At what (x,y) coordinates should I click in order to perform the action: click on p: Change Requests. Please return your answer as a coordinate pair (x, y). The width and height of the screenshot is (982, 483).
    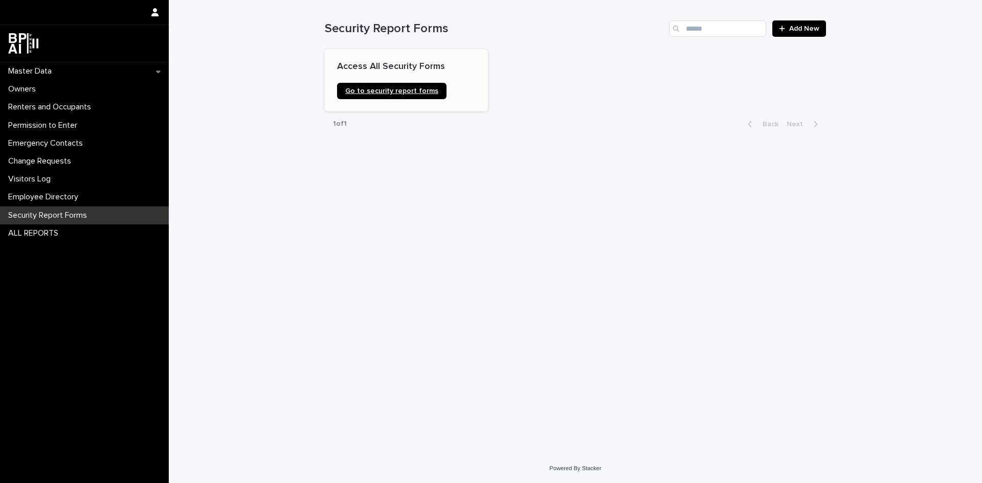
    Looking at the image, I should click on (41, 161).